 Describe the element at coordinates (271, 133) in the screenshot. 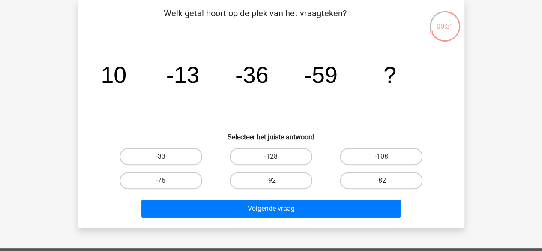

I see `h6: Selecteer het juiste antwoord` at that location.